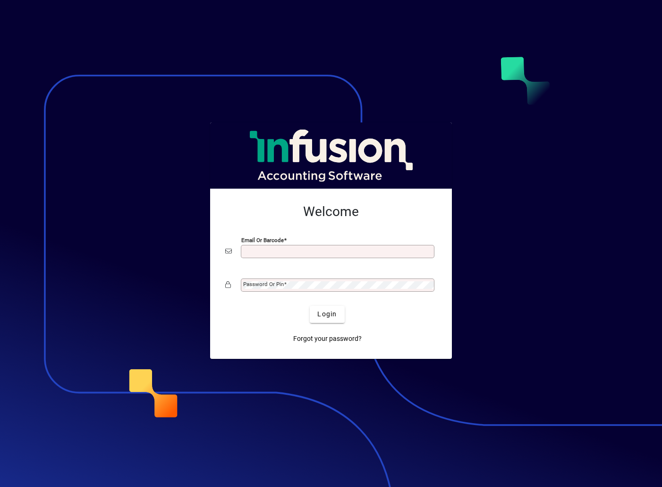 Image resolution: width=662 pixels, height=487 pixels. I want to click on span: Forgot your password?, so click(327, 338).